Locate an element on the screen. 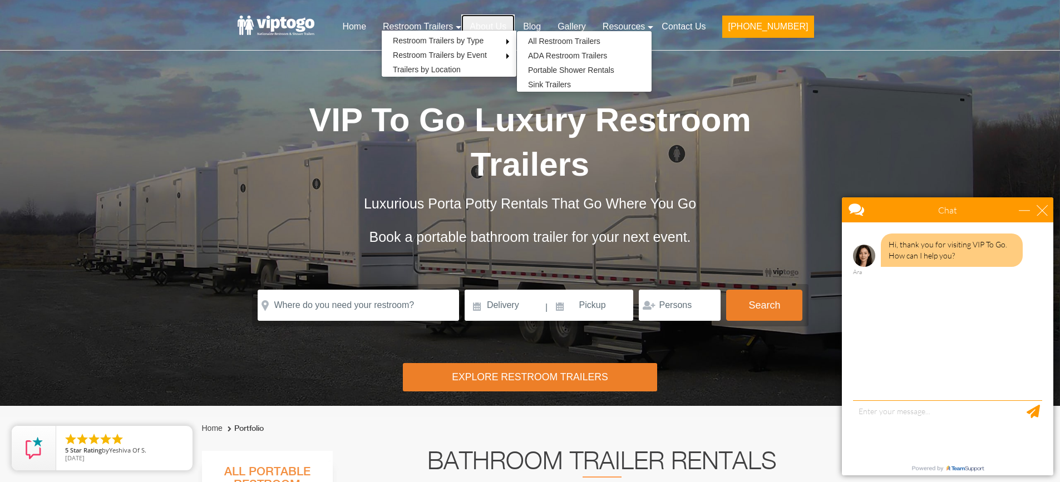  input: Where do you need your restroom? is located at coordinates (358, 305).